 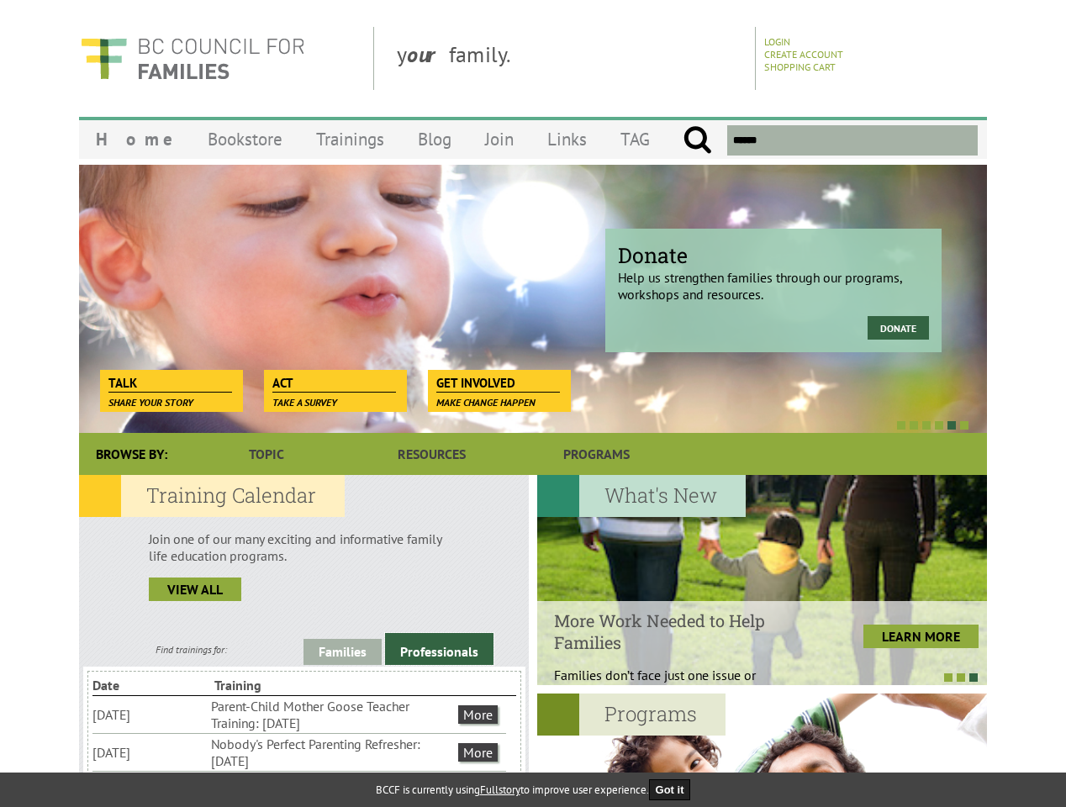 I want to click on a: Act Take a survey, so click(x=334, y=382).